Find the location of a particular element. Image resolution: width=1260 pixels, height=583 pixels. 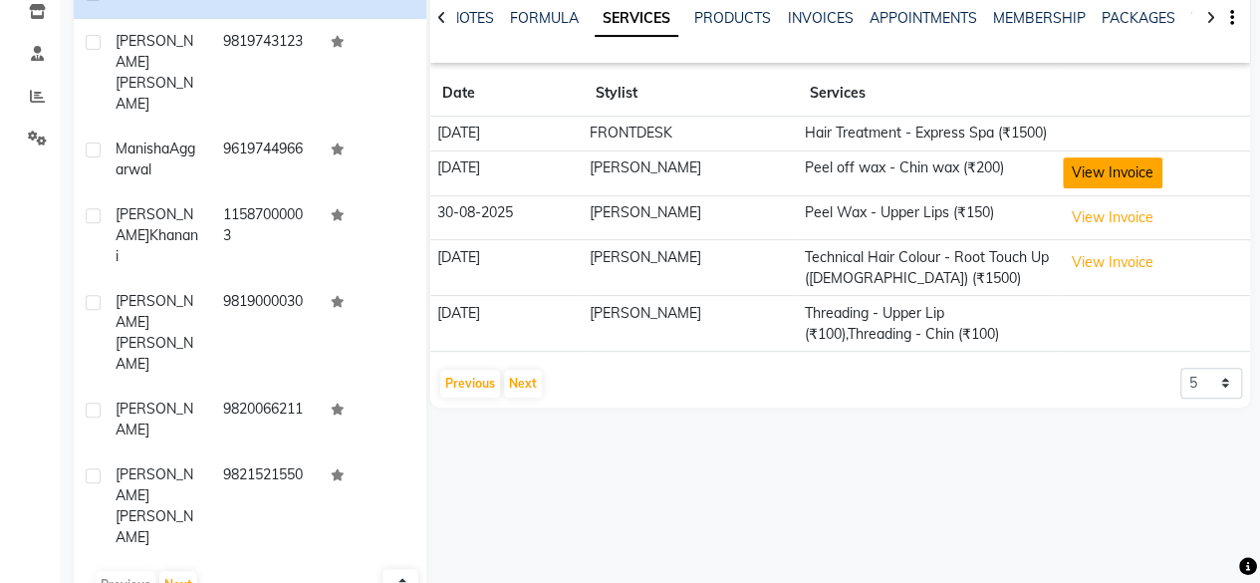

a: PACKAGES is located at coordinates (1138, 18).